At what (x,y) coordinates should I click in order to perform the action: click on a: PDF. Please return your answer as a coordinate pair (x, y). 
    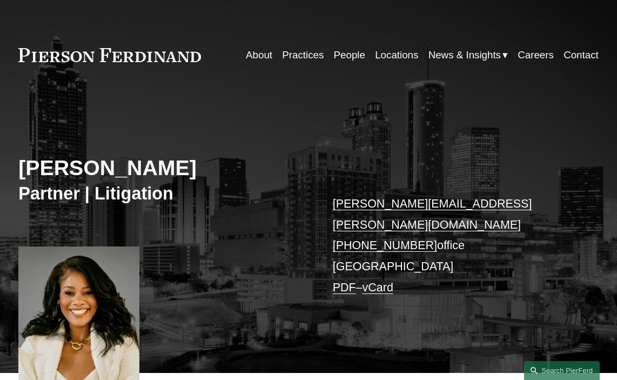
    Looking at the image, I should click on (344, 288).